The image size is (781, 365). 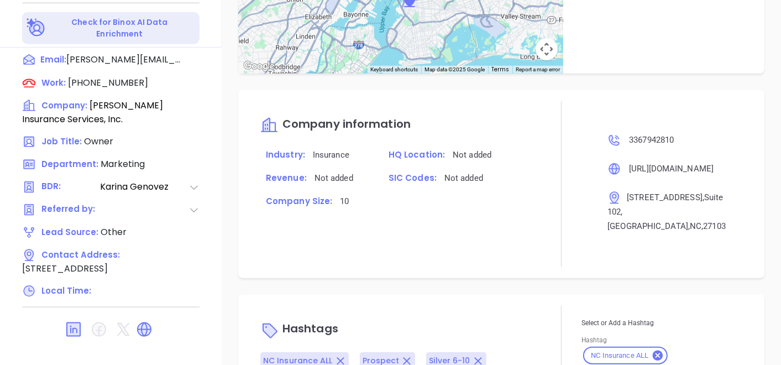 What do you see at coordinates (310, 329) in the screenshot?
I see `span: Hashtags` at bounding box center [310, 329].